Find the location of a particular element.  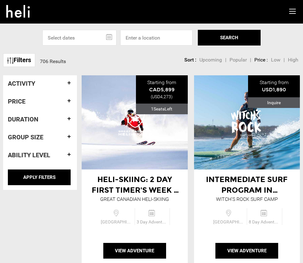

li: Sort : is located at coordinates (190, 60).